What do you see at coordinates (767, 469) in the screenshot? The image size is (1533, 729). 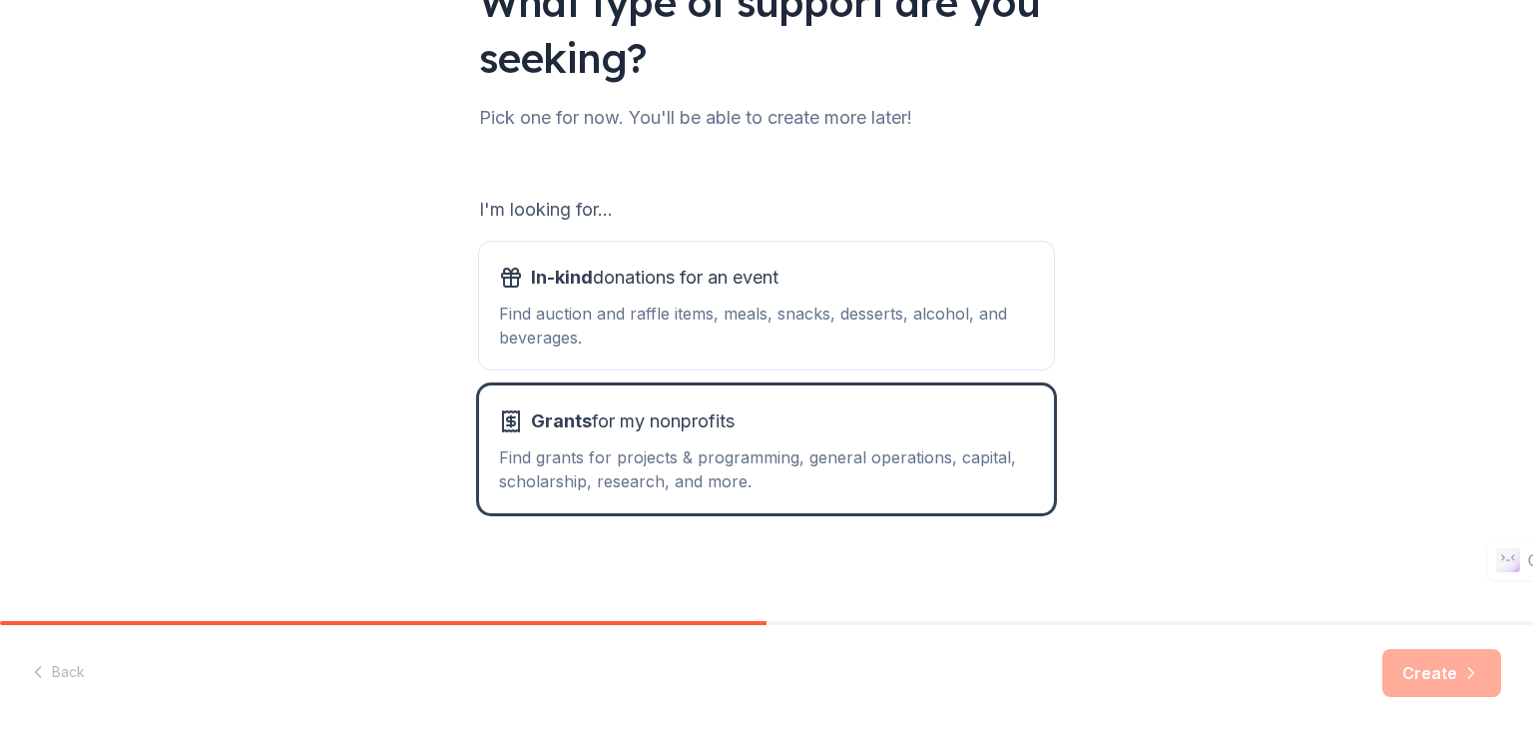 I see `div: Find grants for projects & programming, general operations, capital, scholarship, research, and m...` at bounding box center [767, 469].